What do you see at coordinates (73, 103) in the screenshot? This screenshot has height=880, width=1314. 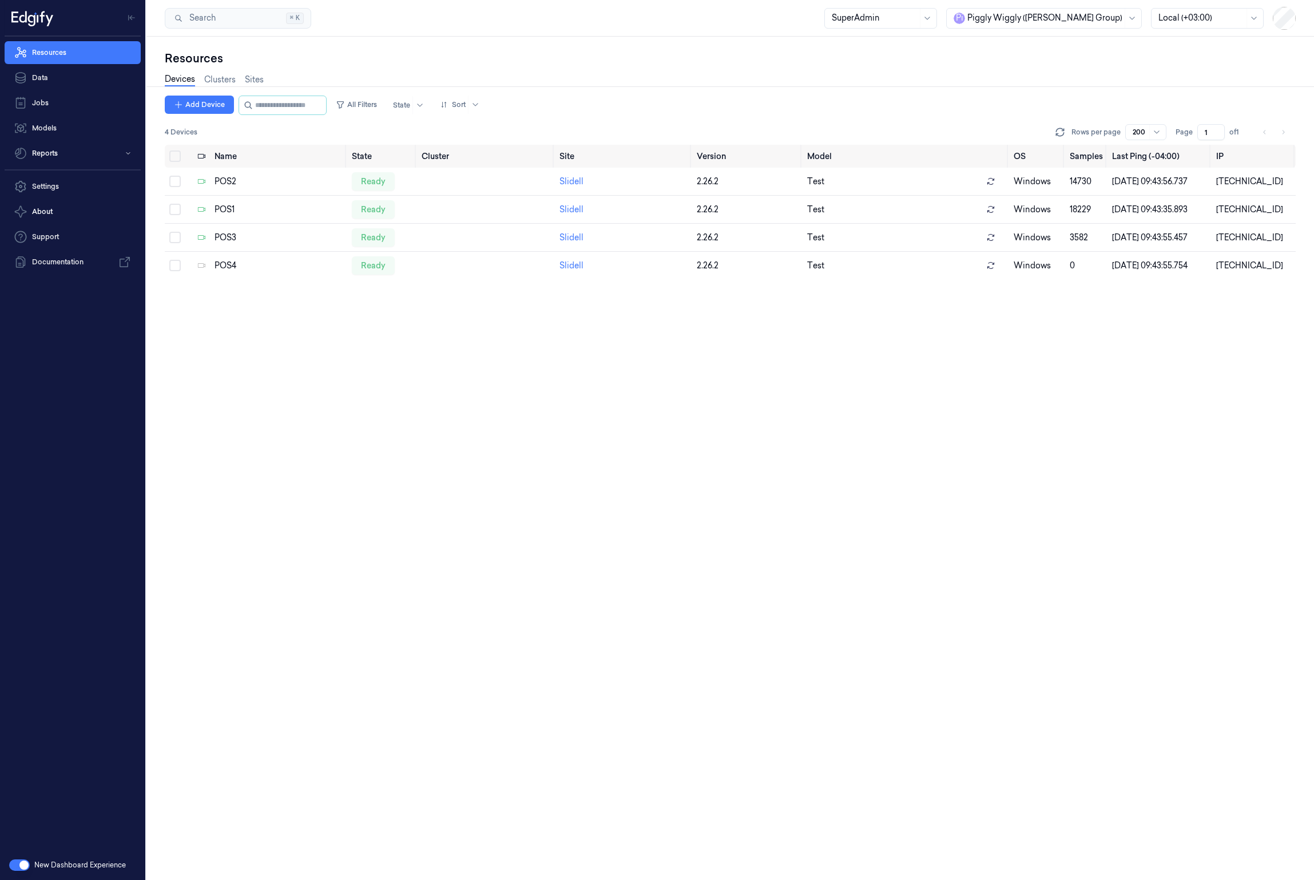 I see `a: Jobs` at bounding box center [73, 103].